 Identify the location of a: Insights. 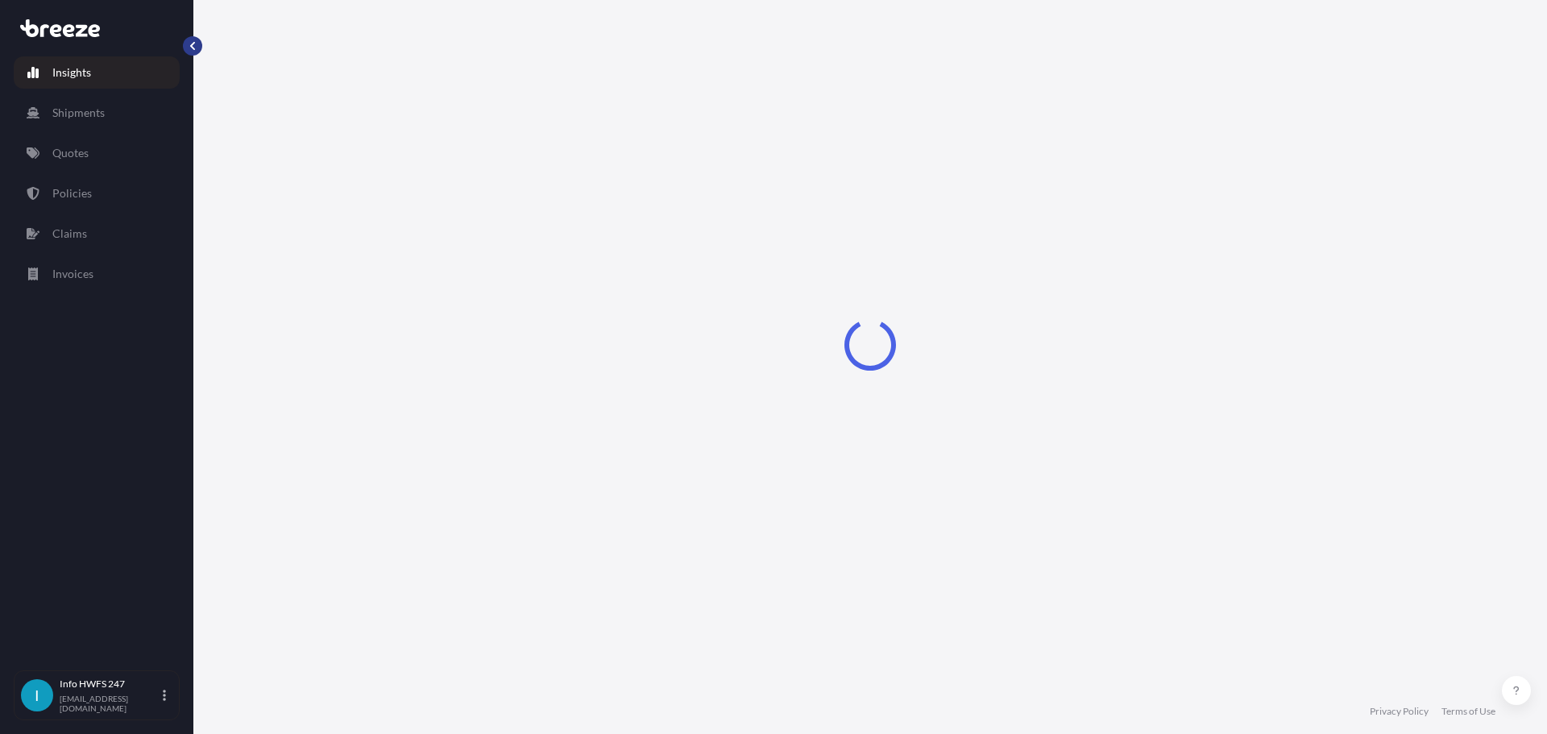
(97, 73).